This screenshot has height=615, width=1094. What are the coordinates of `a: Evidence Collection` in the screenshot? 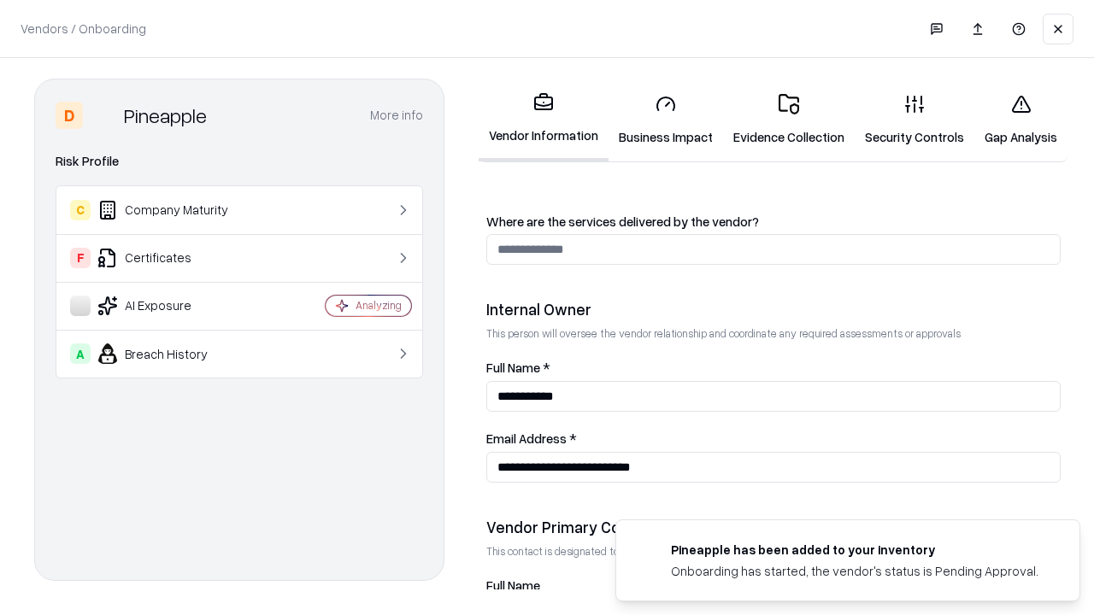 It's located at (789, 120).